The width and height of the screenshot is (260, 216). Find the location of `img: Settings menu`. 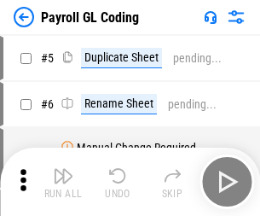

img: Settings menu is located at coordinates (236, 17).